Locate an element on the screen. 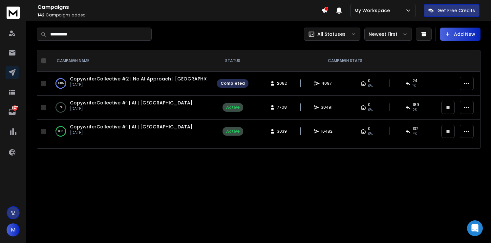  span: 4097 is located at coordinates (326, 83).